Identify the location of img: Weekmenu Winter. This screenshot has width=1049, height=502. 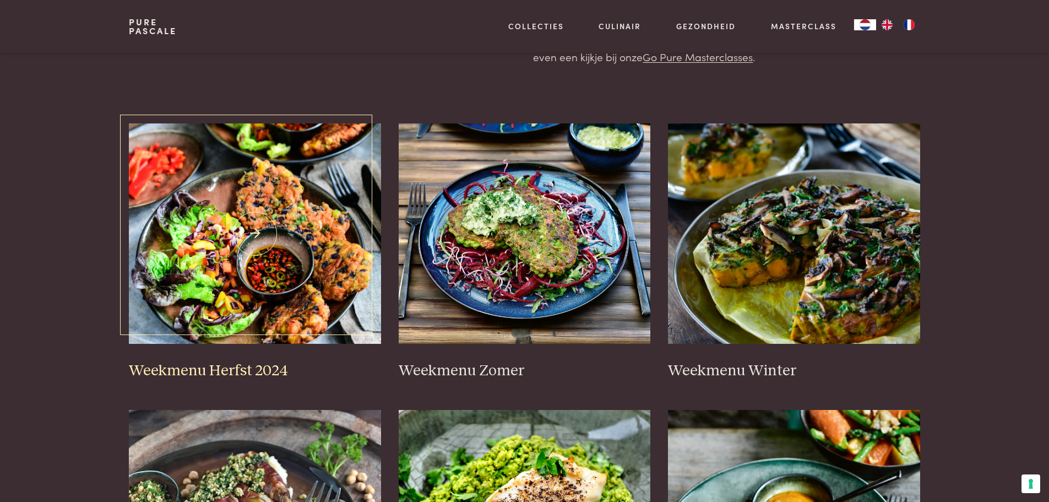
(794, 233).